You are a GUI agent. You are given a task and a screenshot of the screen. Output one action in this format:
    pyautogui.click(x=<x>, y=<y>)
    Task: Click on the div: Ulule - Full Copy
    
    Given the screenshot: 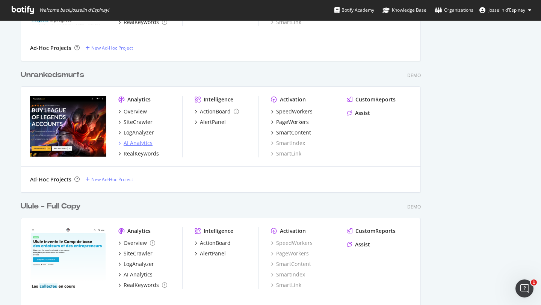 What is the action you would take?
    pyautogui.click(x=51, y=206)
    